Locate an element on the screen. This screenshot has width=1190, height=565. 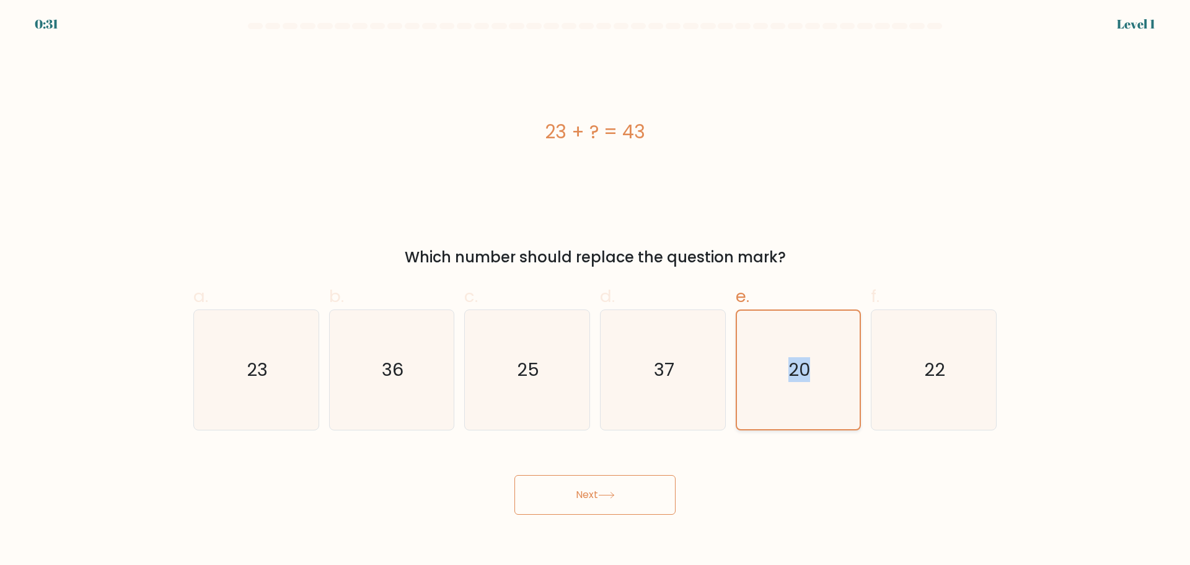
text: 37 is located at coordinates (664, 369).